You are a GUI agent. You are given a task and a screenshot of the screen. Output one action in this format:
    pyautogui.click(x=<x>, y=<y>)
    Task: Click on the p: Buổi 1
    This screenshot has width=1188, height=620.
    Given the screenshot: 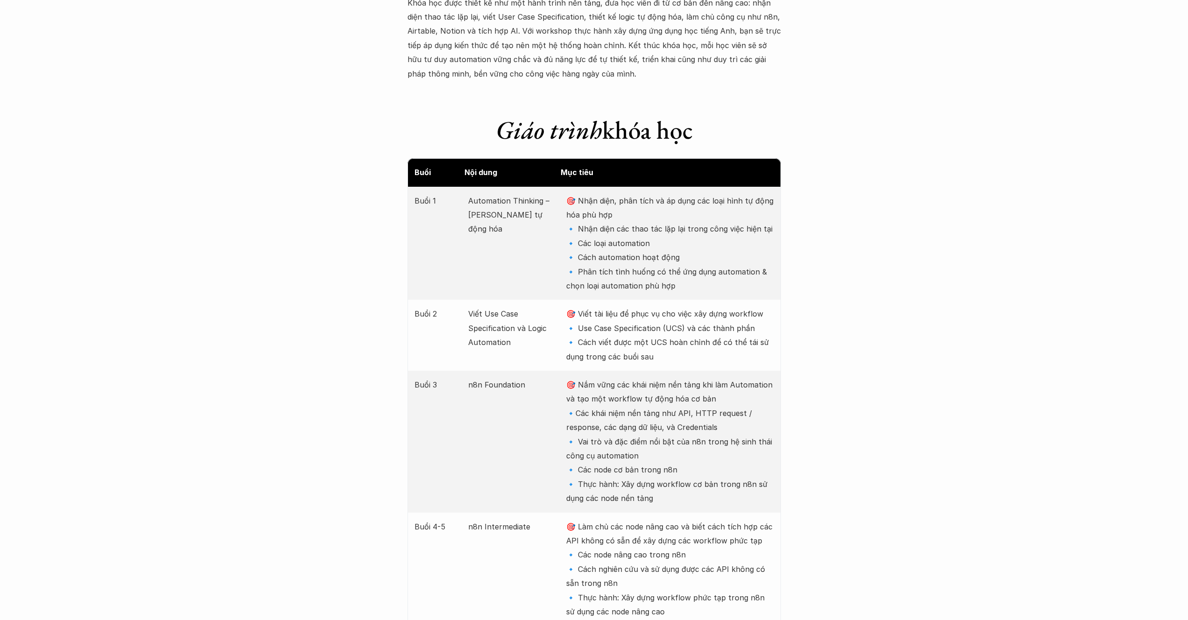 What is the action you would take?
    pyautogui.click(x=436, y=201)
    